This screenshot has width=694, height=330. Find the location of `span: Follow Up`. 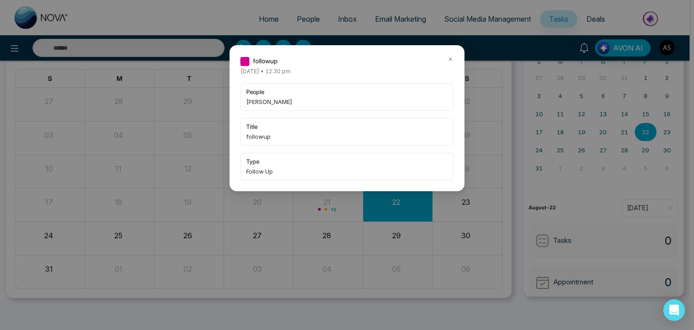

span: Follow Up is located at coordinates (347, 171).